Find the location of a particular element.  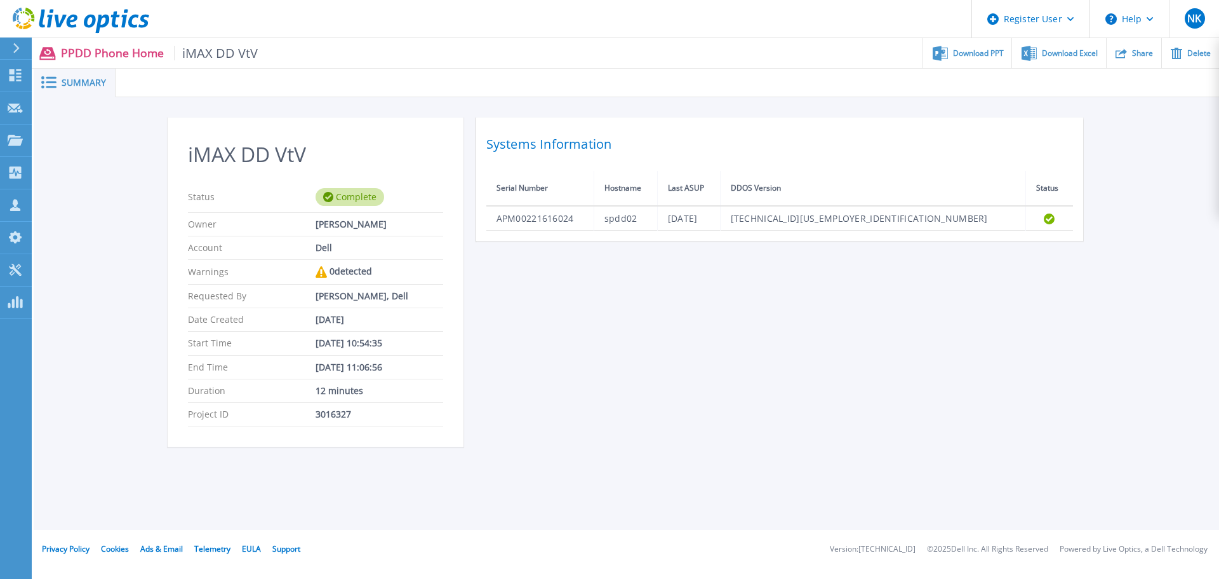

p: Account is located at coordinates (252, 248).